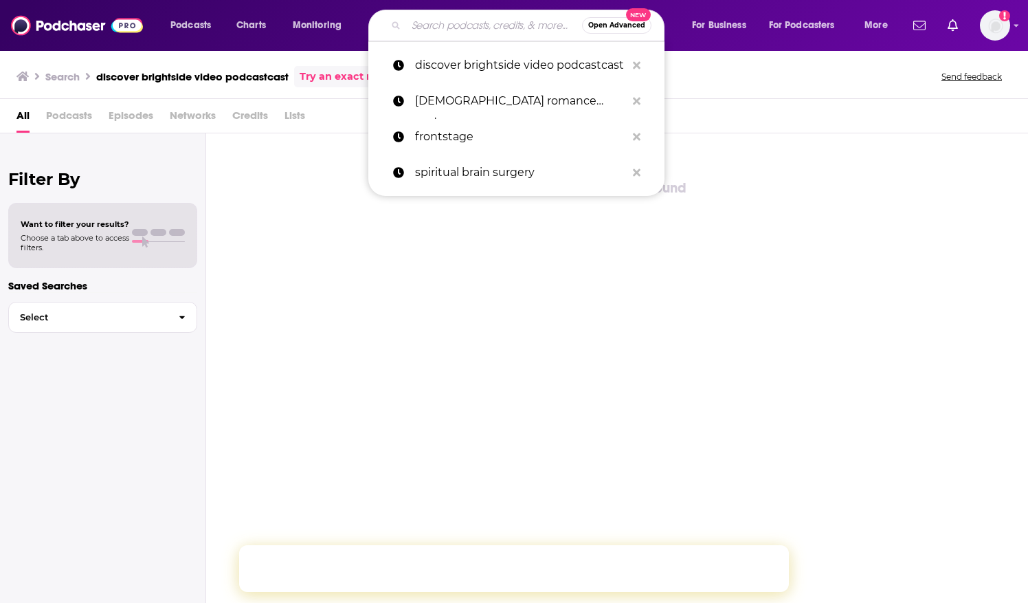 This screenshot has height=603, width=1028. What do you see at coordinates (520, 101) in the screenshot?
I see `p: christian romance podcast` at bounding box center [520, 101].